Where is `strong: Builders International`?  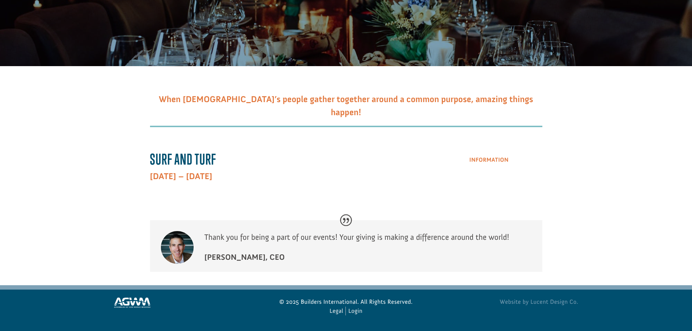 strong: Builders International is located at coordinates (39, 25).